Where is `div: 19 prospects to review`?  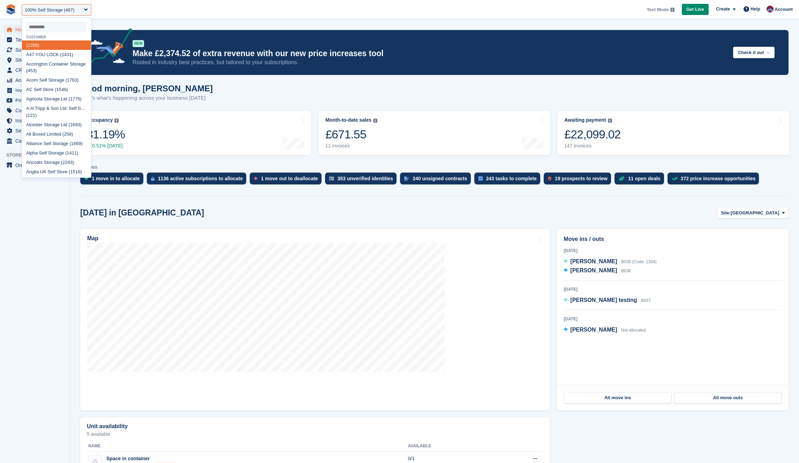
div: 19 prospects to review is located at coordinates (581, 179).